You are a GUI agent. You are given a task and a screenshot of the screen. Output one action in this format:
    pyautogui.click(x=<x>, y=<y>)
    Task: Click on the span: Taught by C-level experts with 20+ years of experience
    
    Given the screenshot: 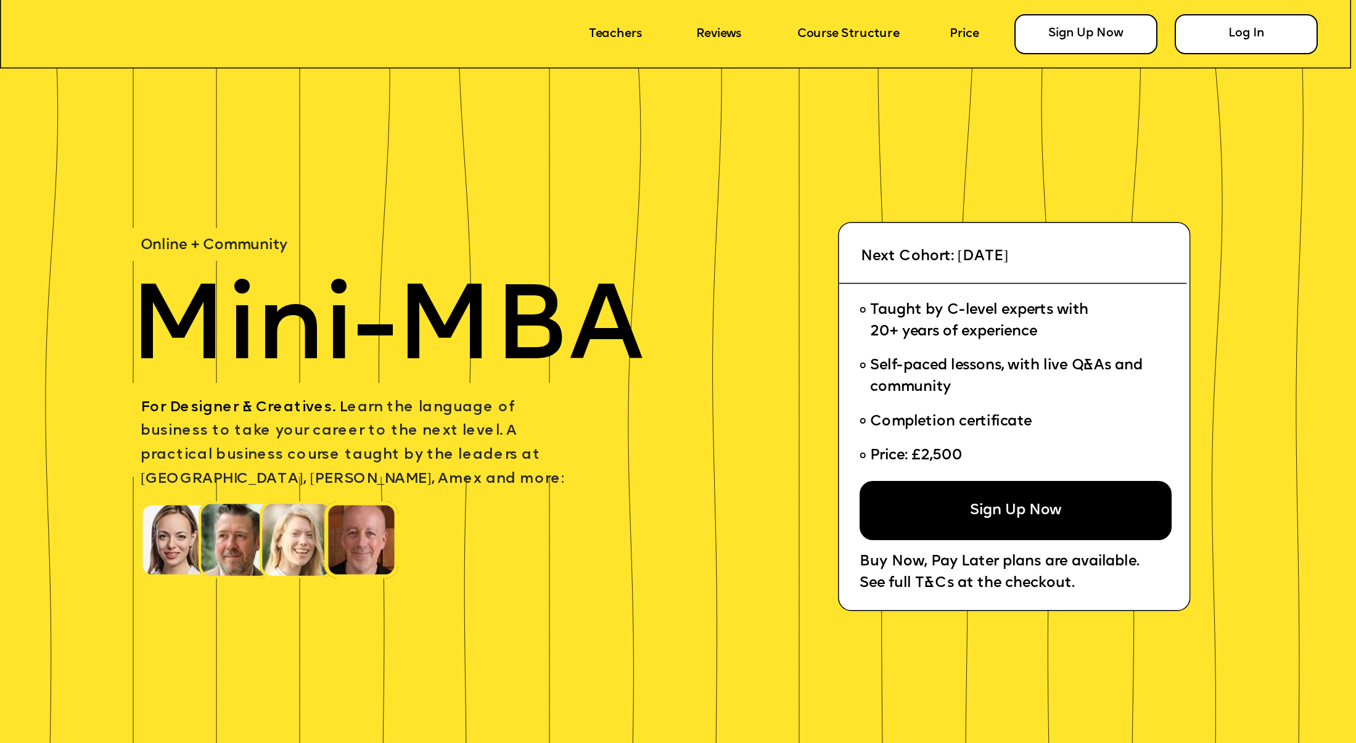 What is the action you would take?
    pyautogui.click(x=979, y=321)
    